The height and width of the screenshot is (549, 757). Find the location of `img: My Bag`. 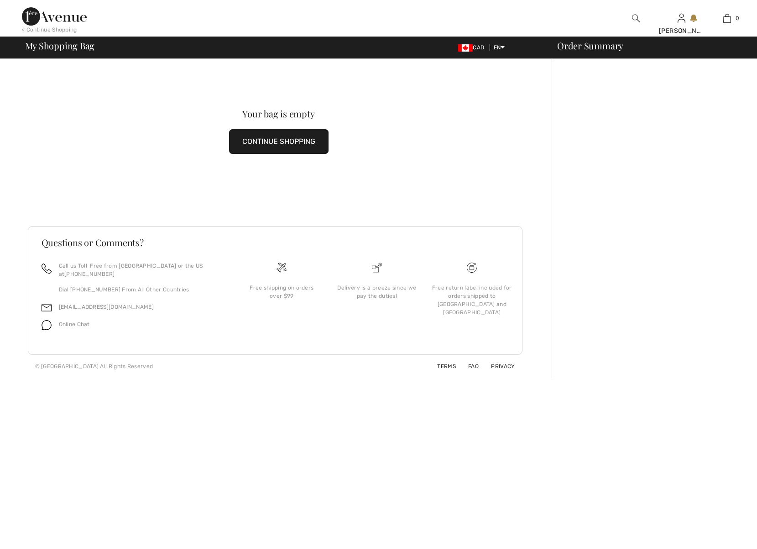

img: My Bag is located at coordinates (727, 18).